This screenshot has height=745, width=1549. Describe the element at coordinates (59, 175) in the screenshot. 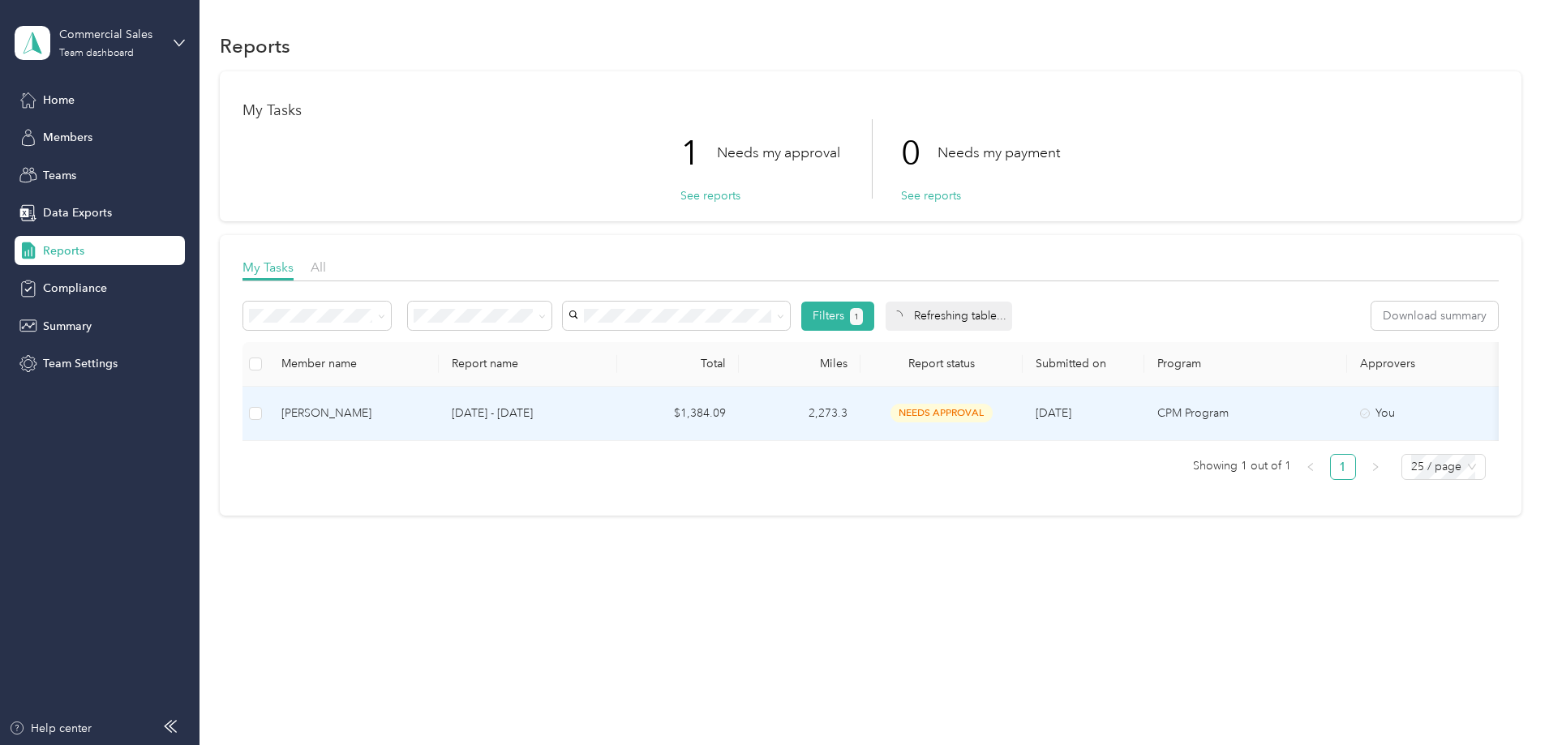

I see `span: Teams` at that location.